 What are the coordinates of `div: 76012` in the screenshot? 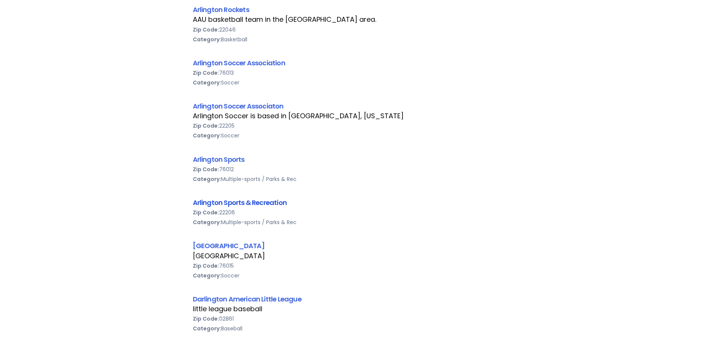 It's located at (358, 169).